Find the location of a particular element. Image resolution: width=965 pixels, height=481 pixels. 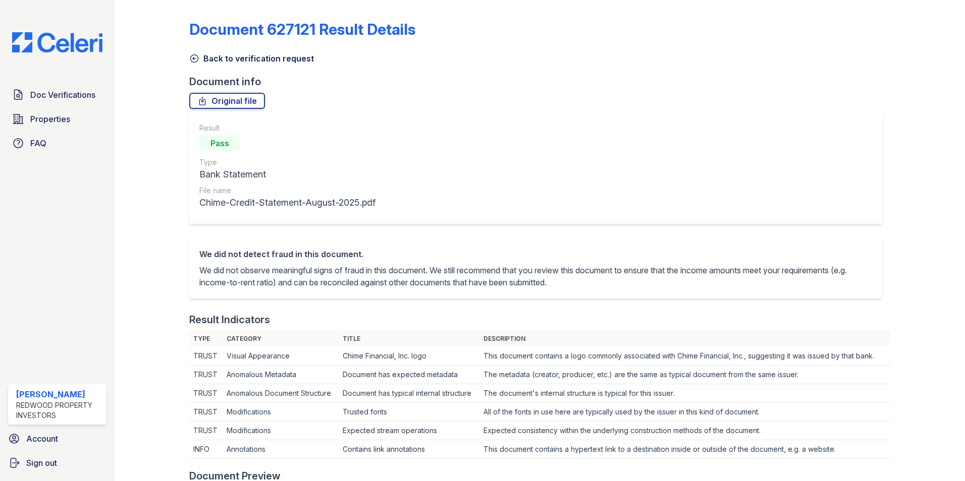

td: Anomalous Metadata is located at coordinates (281, 375).